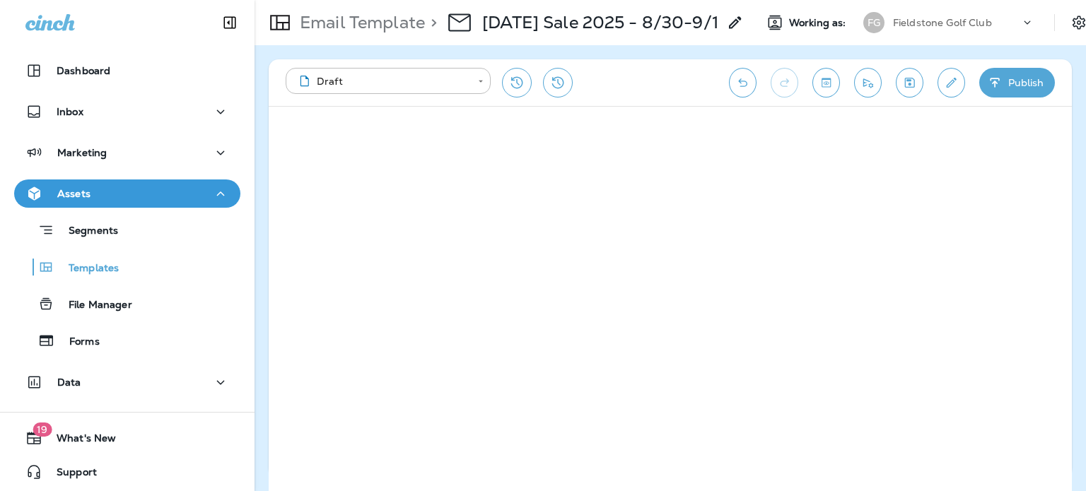 The width and height of the screenshot is (1086, 491). What do you see at coordinates (951, 83) in the screenshot?
I see `button: Edit details` at bounding box center [951, 83].